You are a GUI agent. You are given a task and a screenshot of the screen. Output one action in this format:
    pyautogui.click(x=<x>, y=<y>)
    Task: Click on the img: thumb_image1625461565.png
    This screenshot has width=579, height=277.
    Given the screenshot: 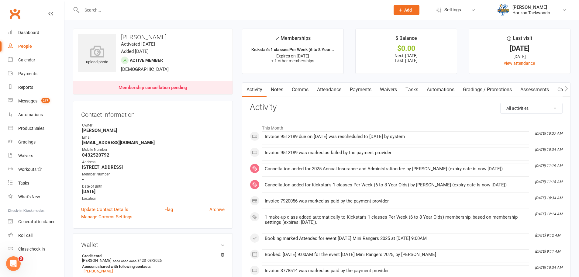 What is the action you would take?
    pyautogui.click(x=504, y=10)
    